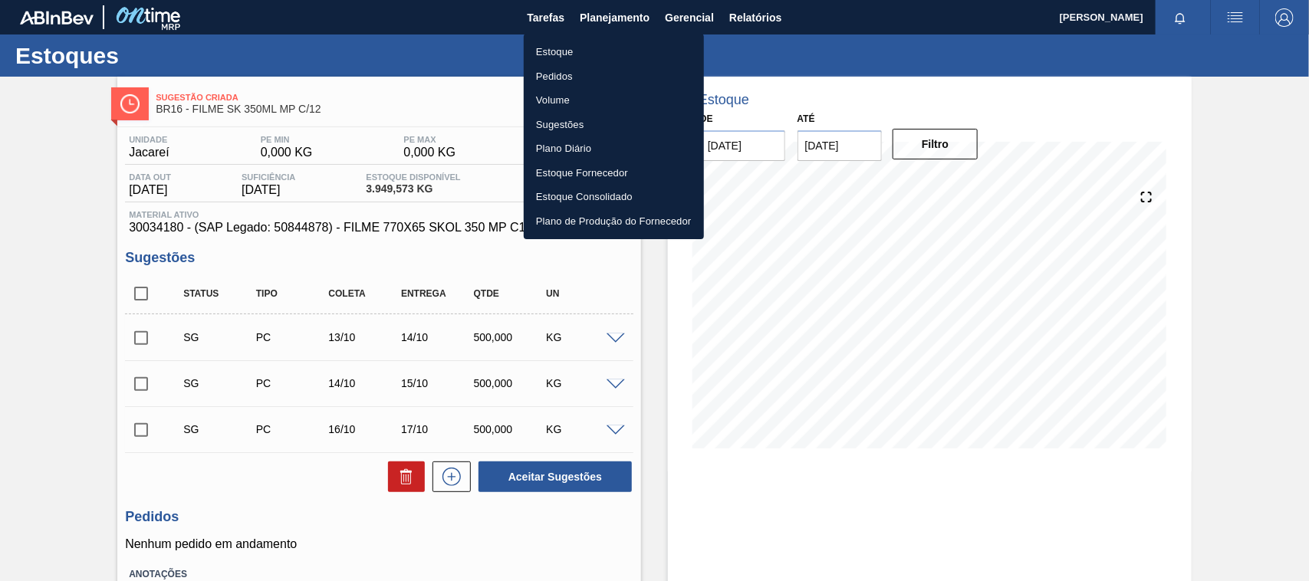 Image resolution: width=1309 pixels, height=581 pixels. What do you see at coordinates (614, 173) in the screenshot?
I see `a: Estoque Fornecedor` at bounding box center [614, 173].